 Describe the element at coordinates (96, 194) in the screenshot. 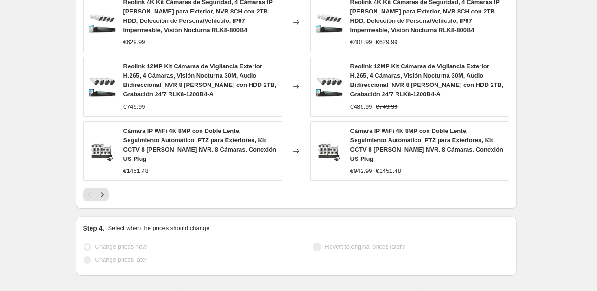

I see `nav: Pagination` at that location.